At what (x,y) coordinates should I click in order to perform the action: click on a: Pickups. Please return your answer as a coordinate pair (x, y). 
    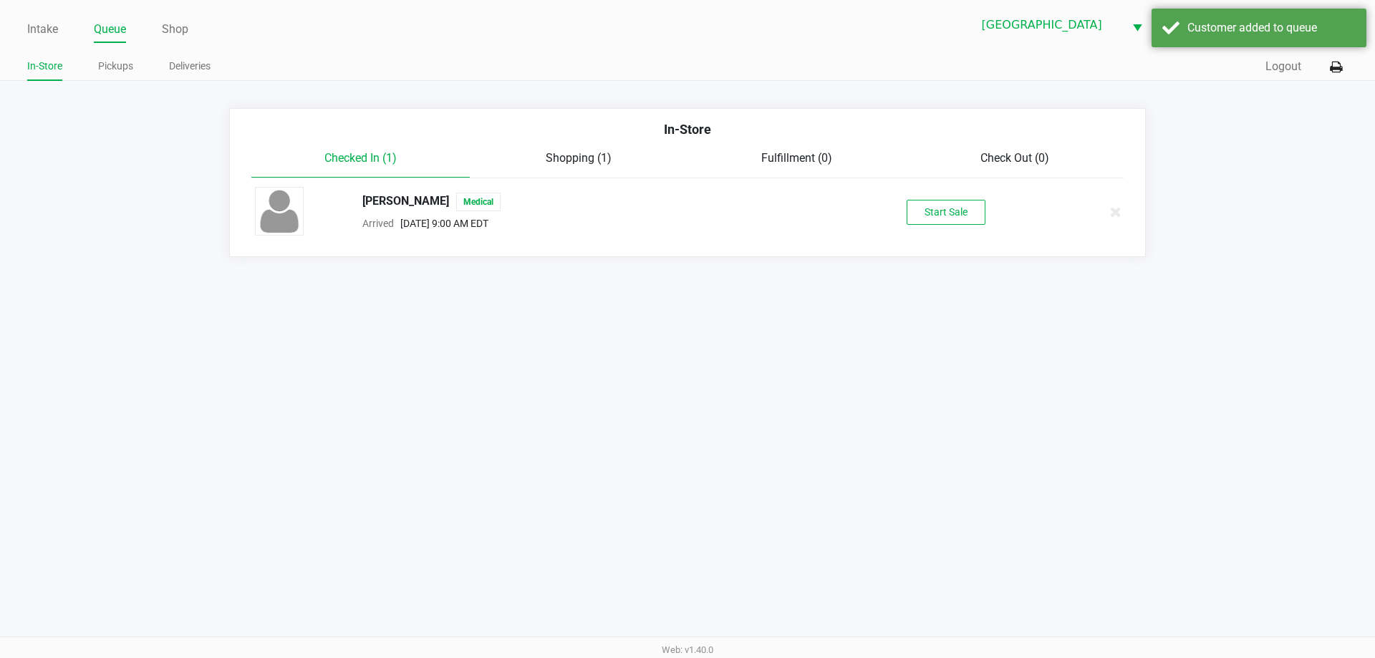
    Looking at the image, I should click on (115, 66).